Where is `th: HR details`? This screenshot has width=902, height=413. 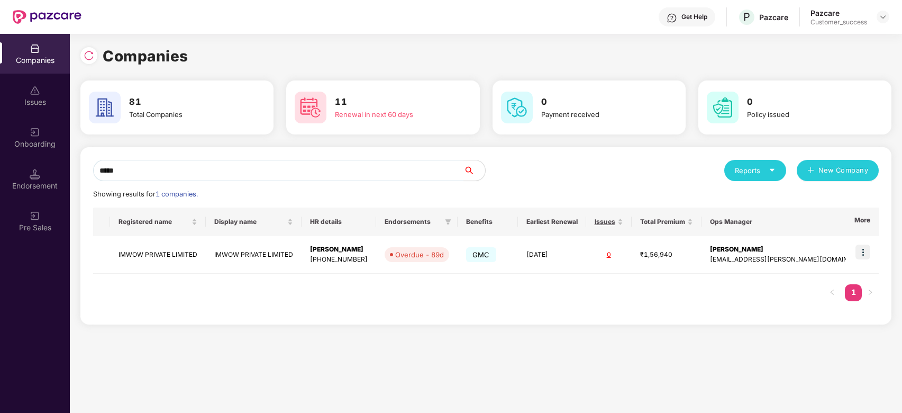
th: HR details is located at coordinates (339, 222).